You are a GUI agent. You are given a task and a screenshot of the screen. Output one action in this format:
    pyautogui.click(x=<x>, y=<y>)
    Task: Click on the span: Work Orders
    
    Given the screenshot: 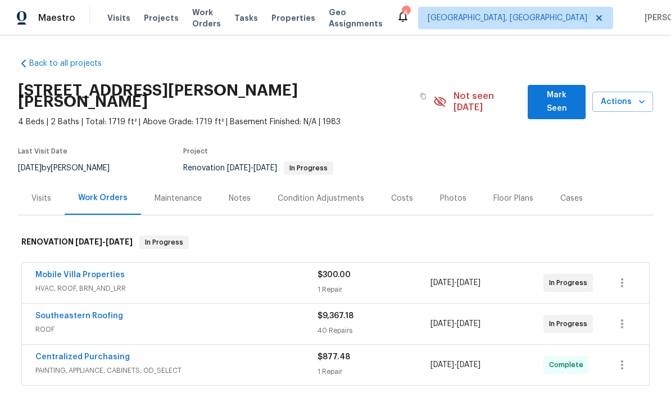 What is the action you would take?
    pyautogui.click(x=206, y=18)
    